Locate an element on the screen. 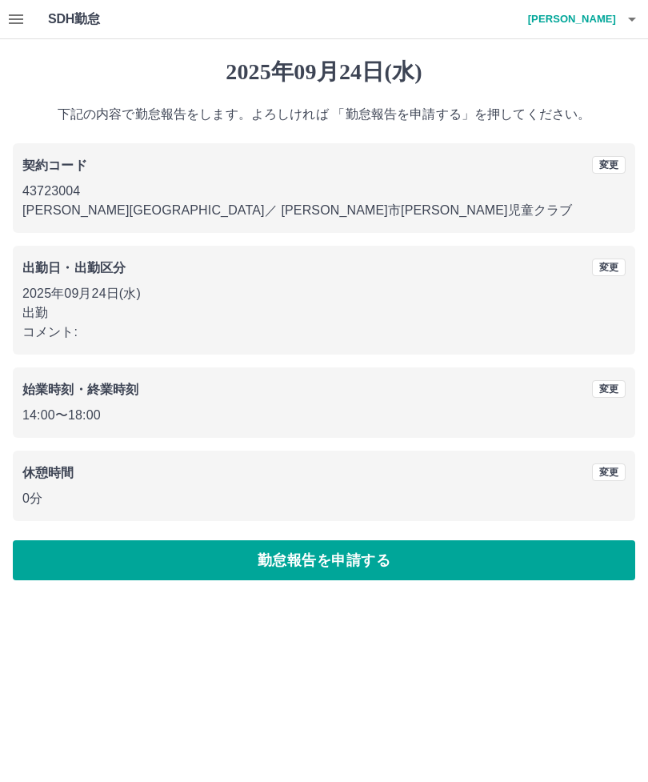 The width and height of the screenshot is (648, 782). h1: 2025年09月24日(水) is located at coordinates (324, 72).